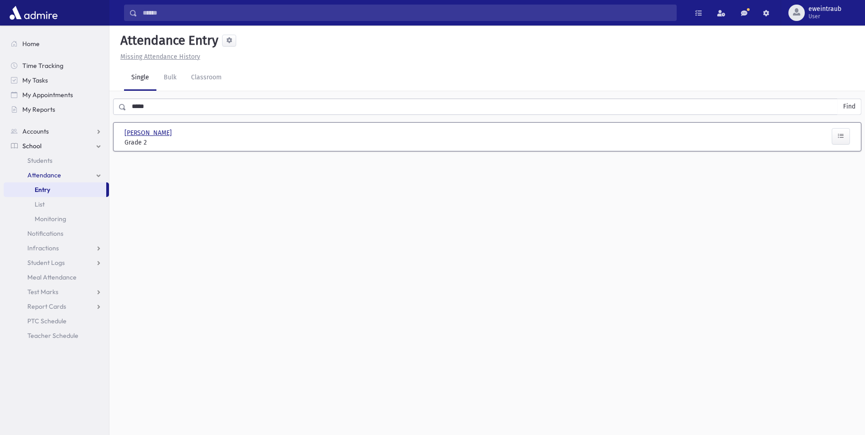 The height and width of the screenshot is (435, 865). I want to click on a: Report Cards, so click(56, 306).